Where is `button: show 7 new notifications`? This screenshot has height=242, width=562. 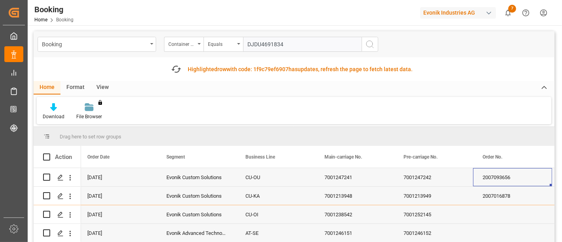
button: show 7 new notifications is located at coordinates (508, 13).